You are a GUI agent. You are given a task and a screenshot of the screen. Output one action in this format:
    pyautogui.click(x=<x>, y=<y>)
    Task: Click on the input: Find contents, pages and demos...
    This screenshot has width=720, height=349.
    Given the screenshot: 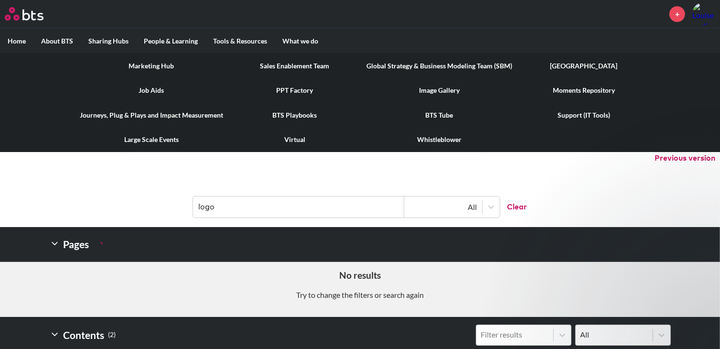 What is the action you would take?
    pyautogui.click(x=298, y=207)
    